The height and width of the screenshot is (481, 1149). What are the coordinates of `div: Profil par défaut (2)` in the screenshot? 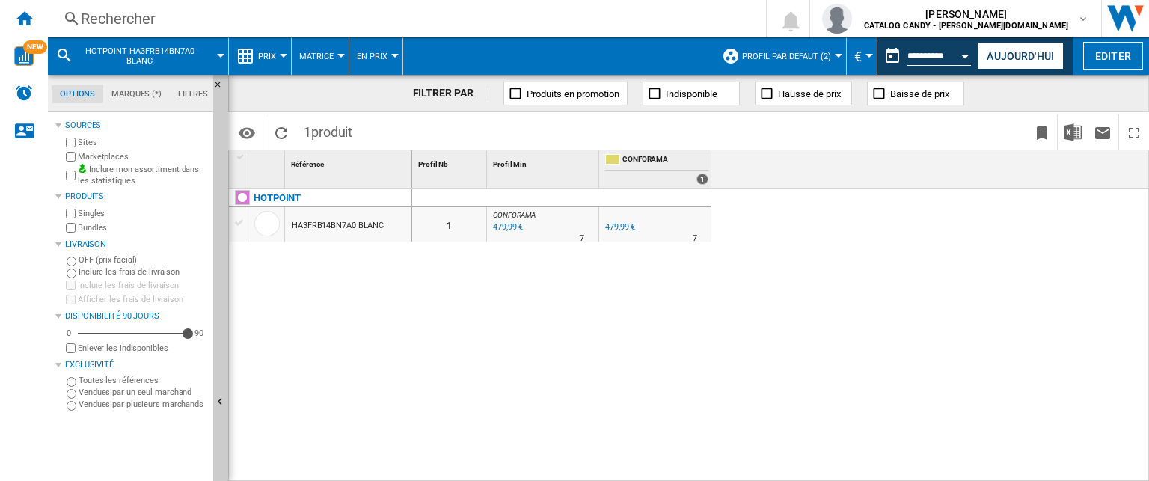 It's located at (780, 56).